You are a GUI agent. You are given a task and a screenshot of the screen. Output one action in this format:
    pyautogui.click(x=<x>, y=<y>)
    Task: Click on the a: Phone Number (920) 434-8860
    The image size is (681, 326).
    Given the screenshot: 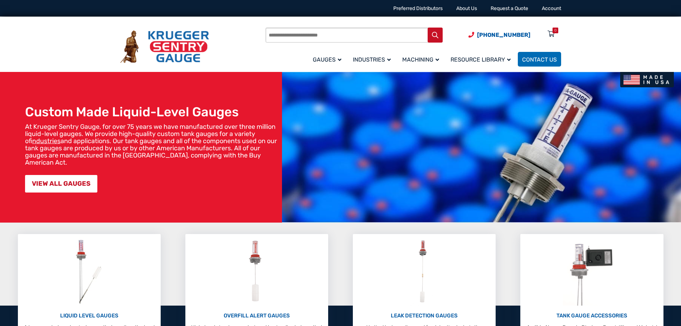 What is the action you would take?
    pyautogui.click(x=499, y=35)
    